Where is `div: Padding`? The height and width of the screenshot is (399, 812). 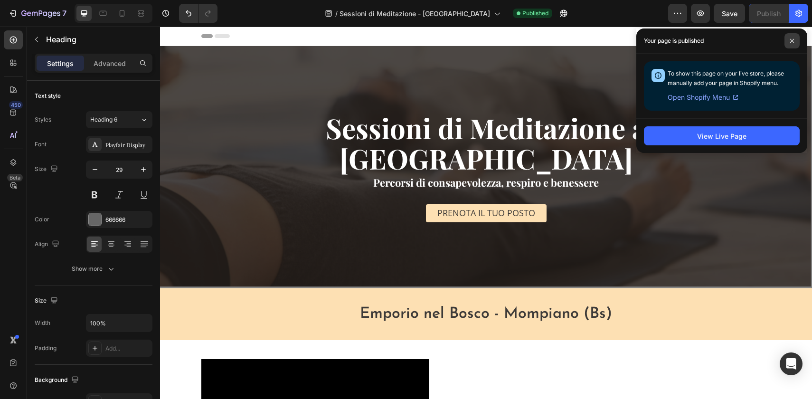
div: Padding is located at coordinates (46, 348).